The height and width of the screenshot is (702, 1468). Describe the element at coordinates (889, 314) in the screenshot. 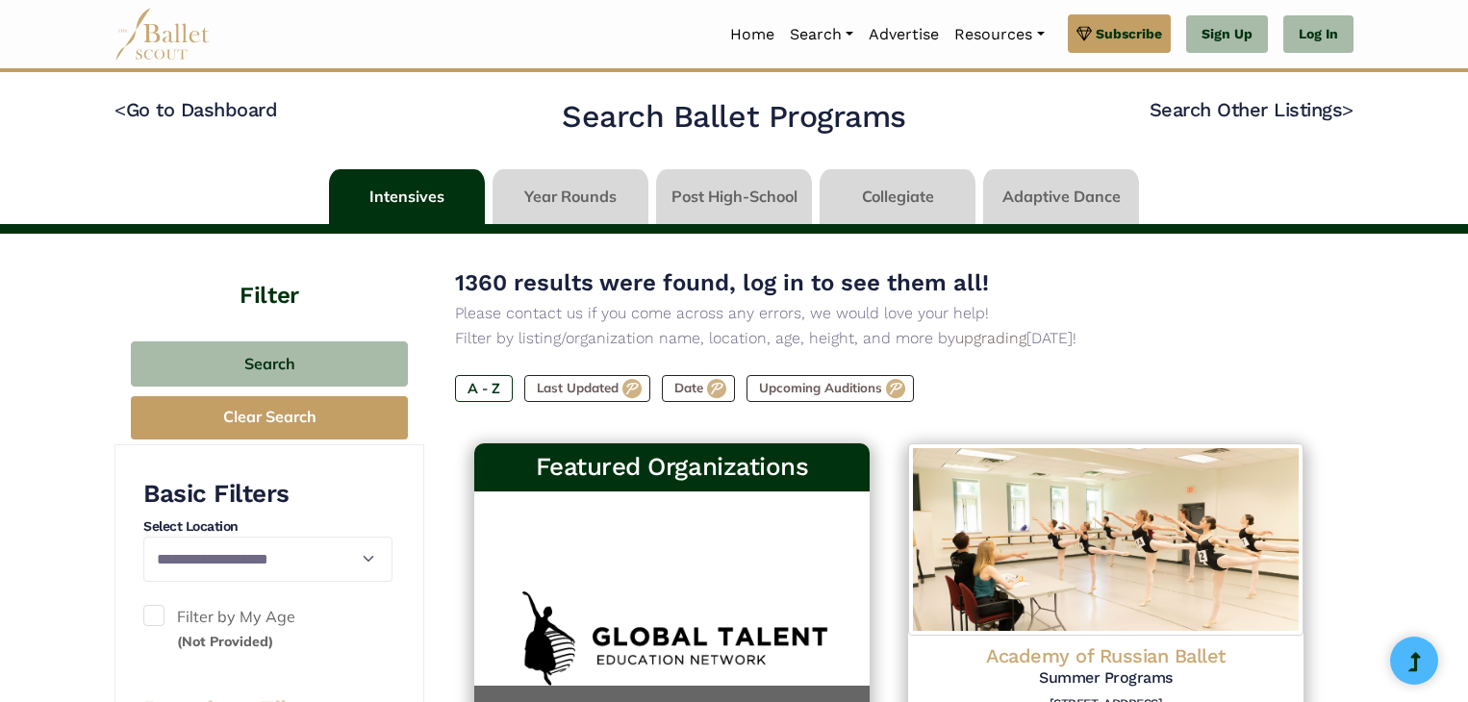

I see `p: Please contact us if you come across any errors, we would love your help!` at that location.